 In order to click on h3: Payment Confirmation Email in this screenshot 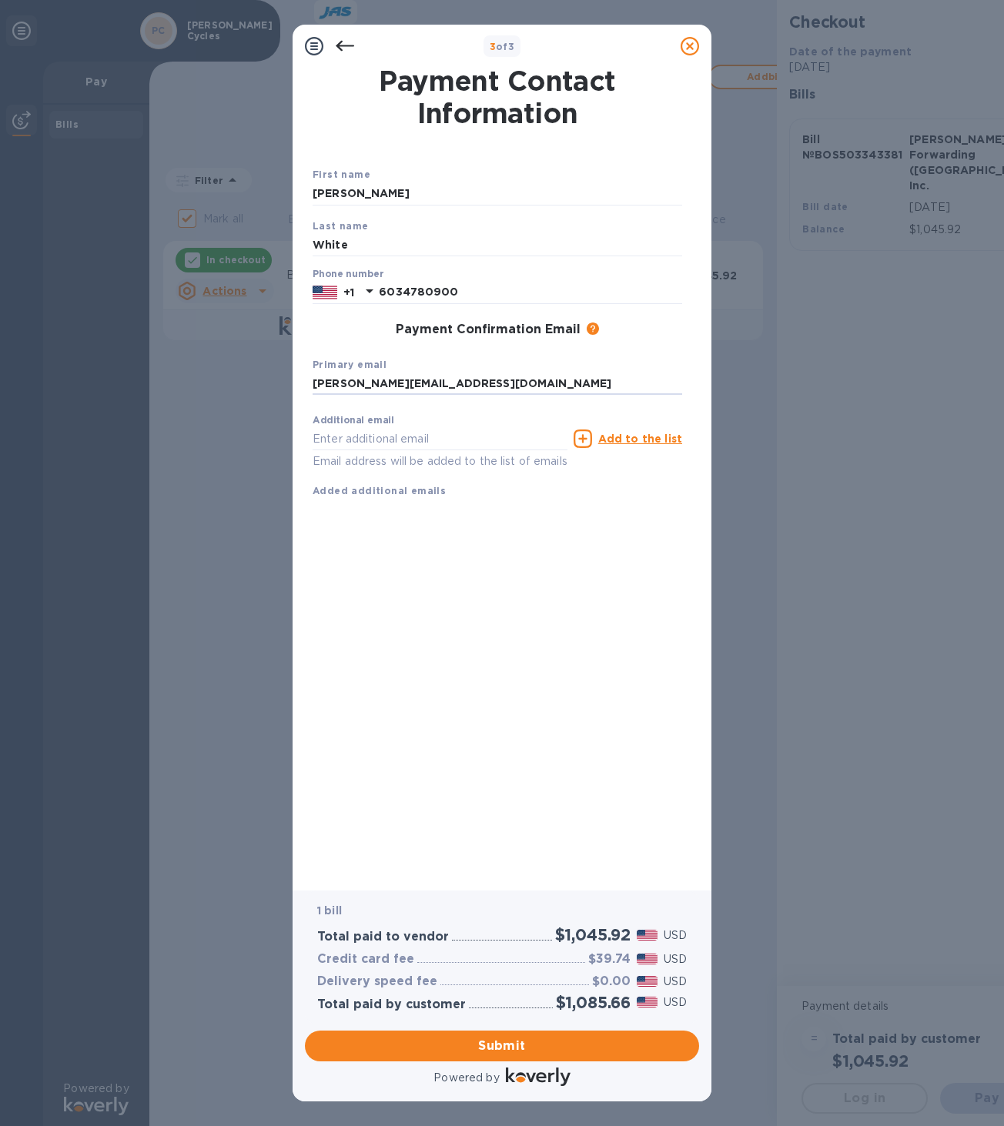, I will do `click(488, 329)`.